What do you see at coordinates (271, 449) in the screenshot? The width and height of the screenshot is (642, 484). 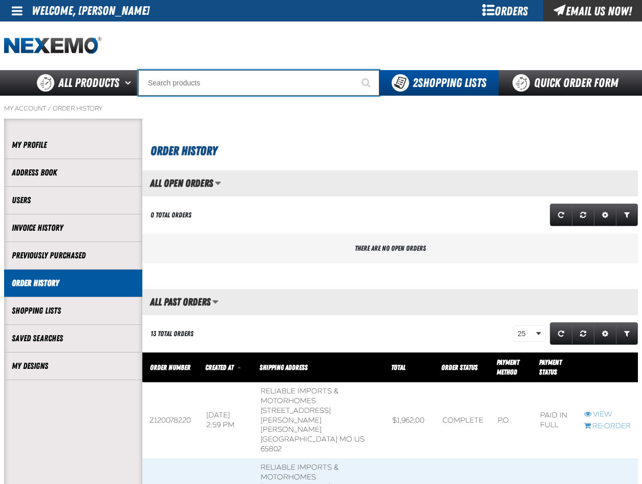 I see `bdo: 65802` at bounding box center [271, 449].